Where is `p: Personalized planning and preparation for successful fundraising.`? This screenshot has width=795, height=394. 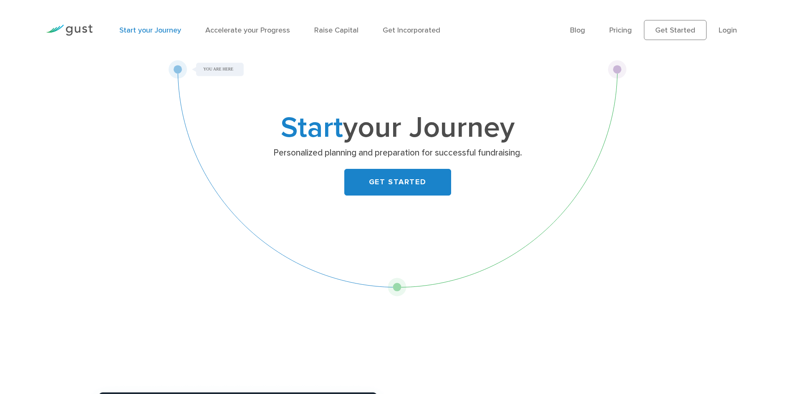
p: Personalized planning and preparation for successful fundraising. is located at coordinates (397, 153).